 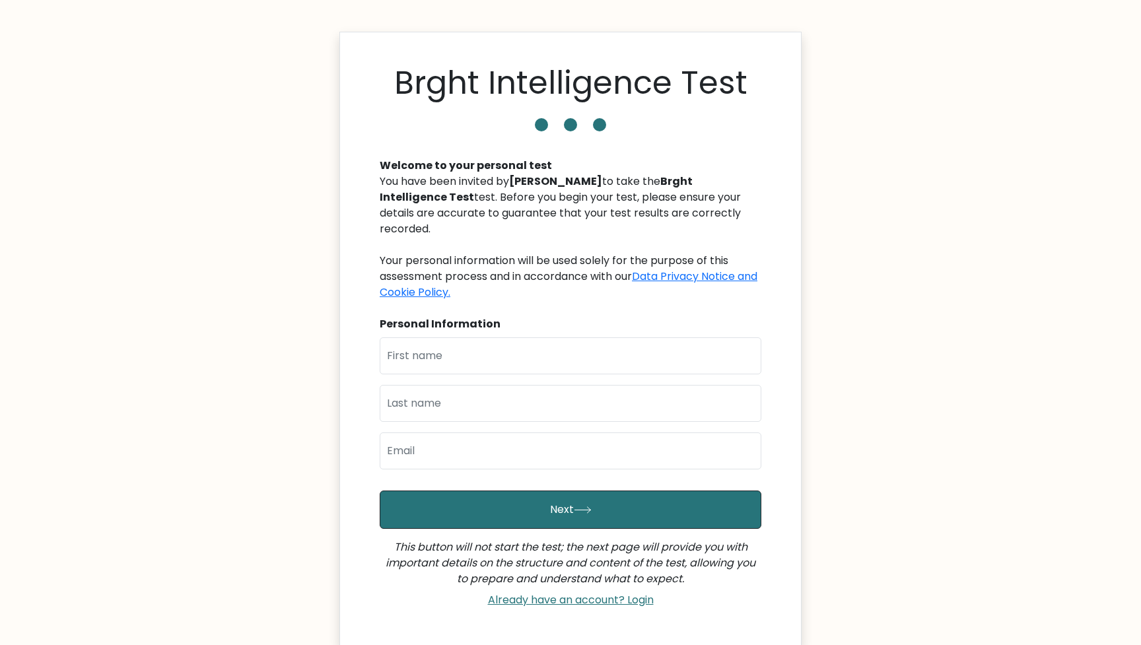 I want to click on a: Data Privacy Notice and Cookie Policy., so click(x=569, y=284).